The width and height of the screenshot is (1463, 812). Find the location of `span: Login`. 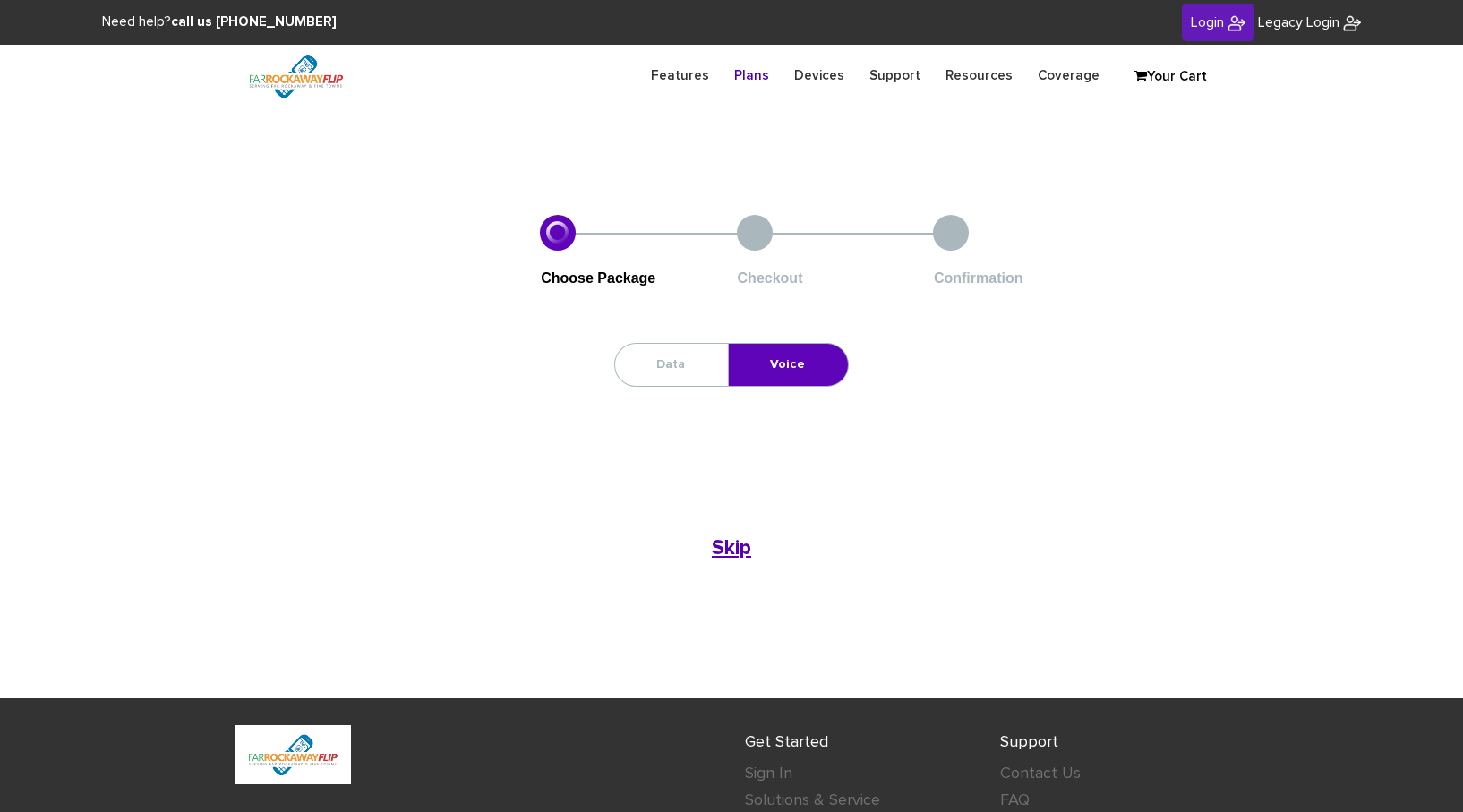

span: Login is located at coordinates (1207, 23).